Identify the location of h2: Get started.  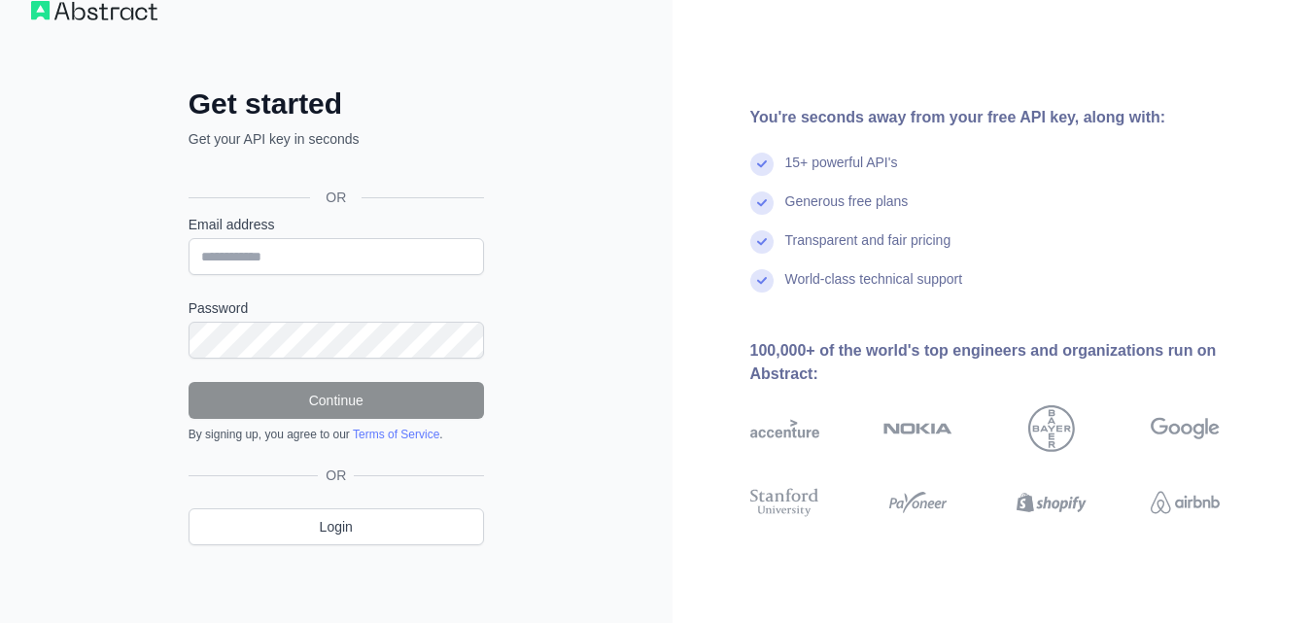
(336, 104).